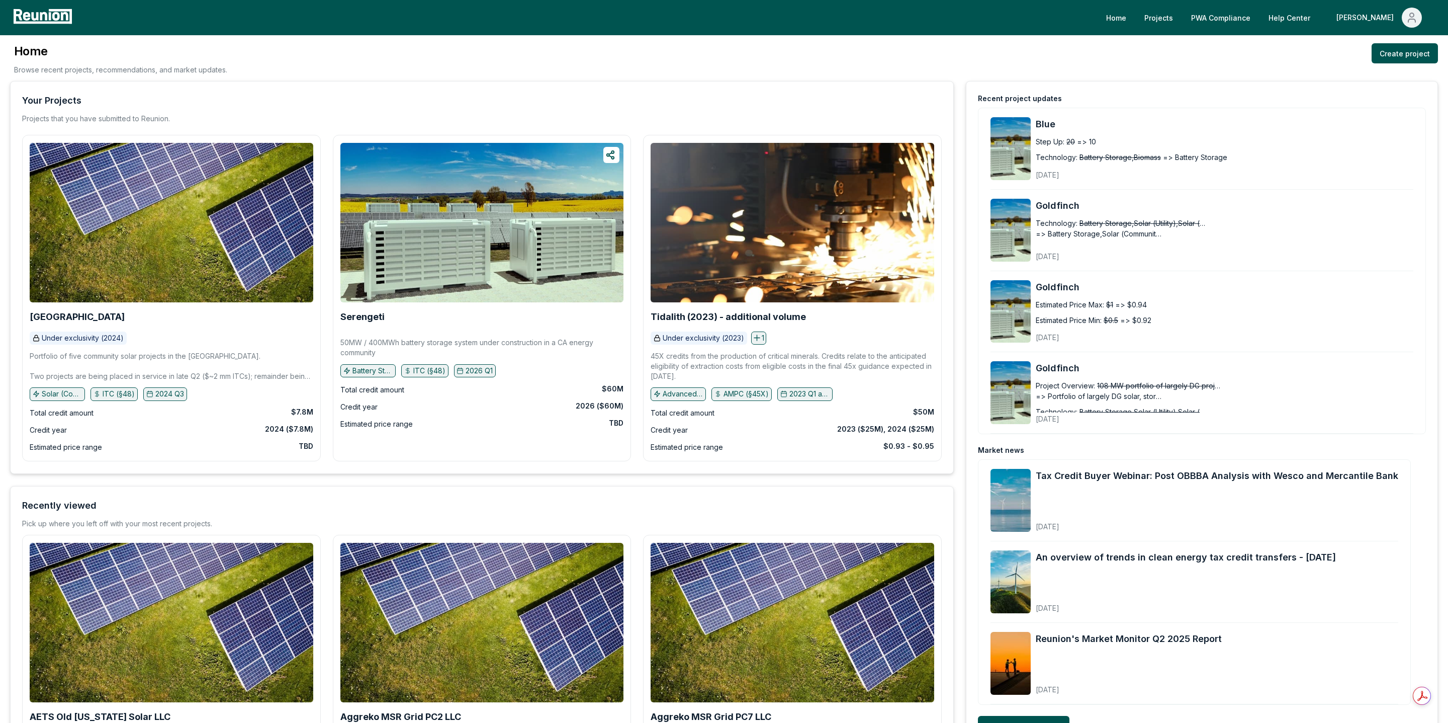  Describe the element at coordinates (1069, 320) in the screenshot. I see `div: Estimated Price Min:` at that location.